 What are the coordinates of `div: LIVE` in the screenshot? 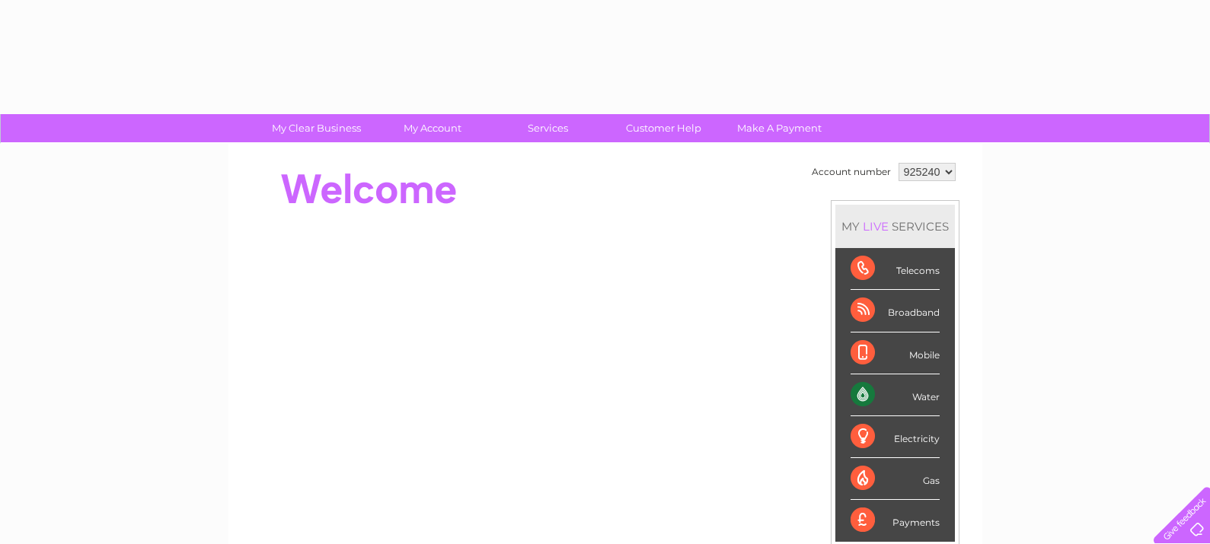 It's located at (876, 226).